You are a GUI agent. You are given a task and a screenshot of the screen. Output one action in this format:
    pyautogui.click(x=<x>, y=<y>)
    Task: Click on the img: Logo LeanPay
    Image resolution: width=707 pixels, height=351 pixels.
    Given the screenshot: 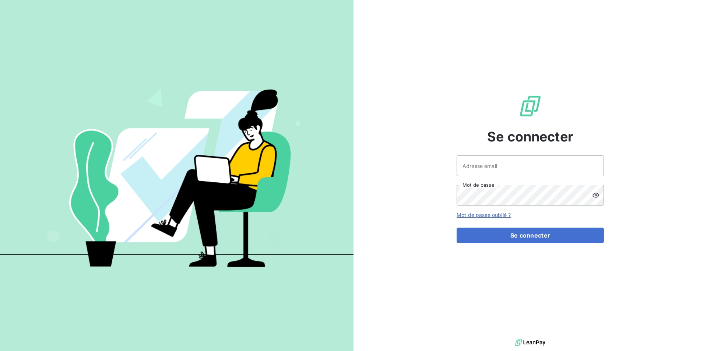 What is the action you would take?
    pyautogui.click(x=530, y=106)
    